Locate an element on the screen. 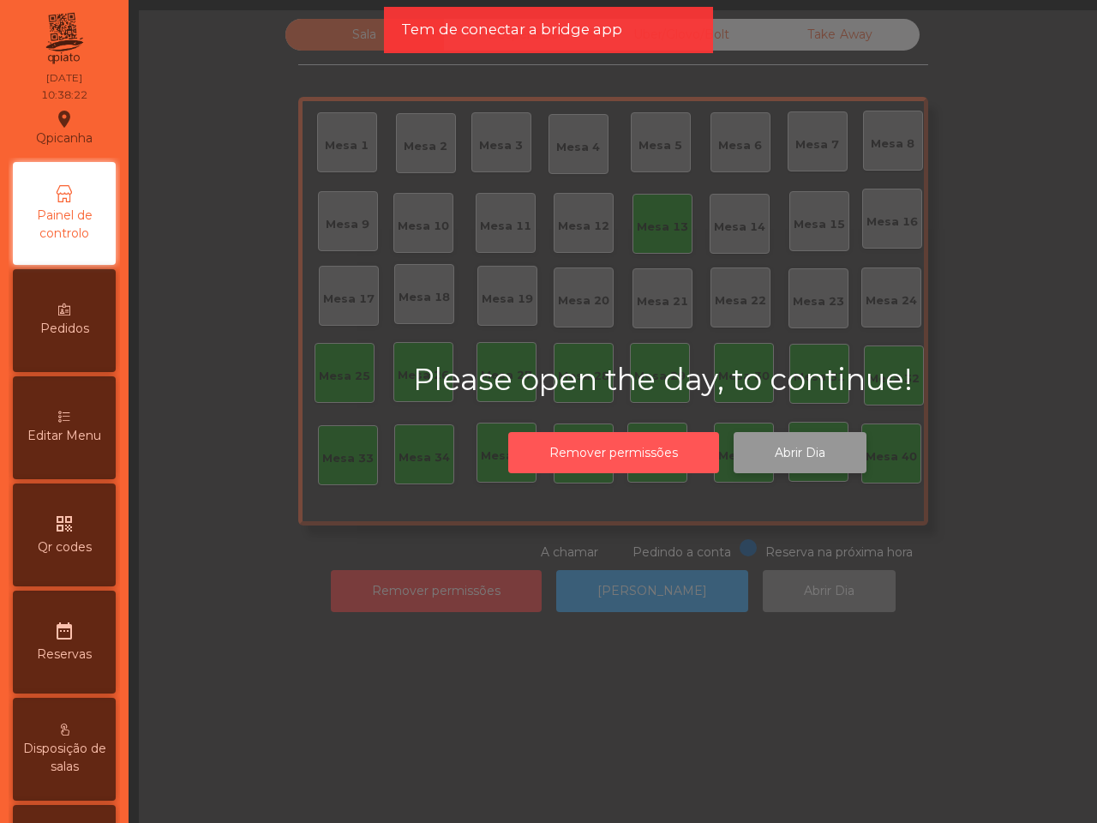 The width and height of the screenshot is (1097, 823). button: Abrir Dia is located at coordinates (800, 453).